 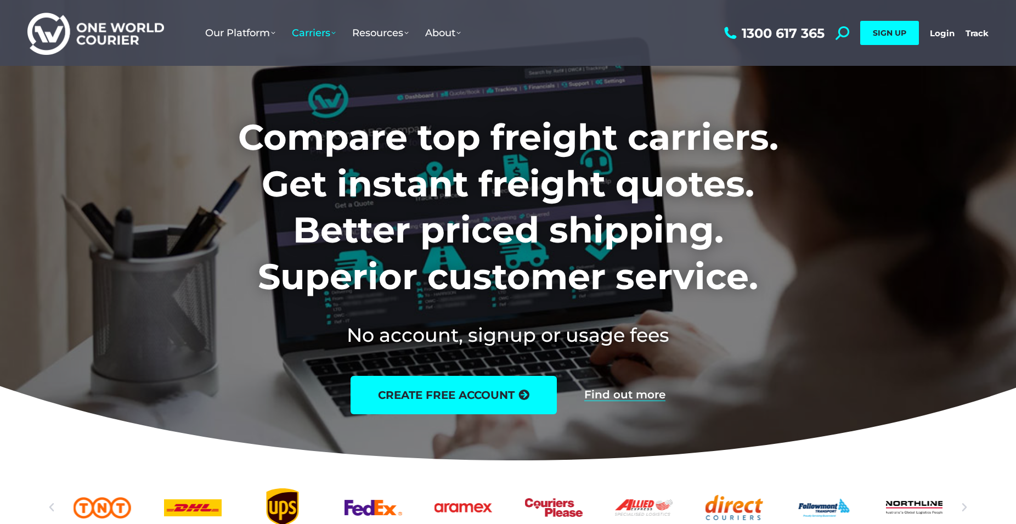 I want to click on span: SIGN UP, so click(x=890, y=33).